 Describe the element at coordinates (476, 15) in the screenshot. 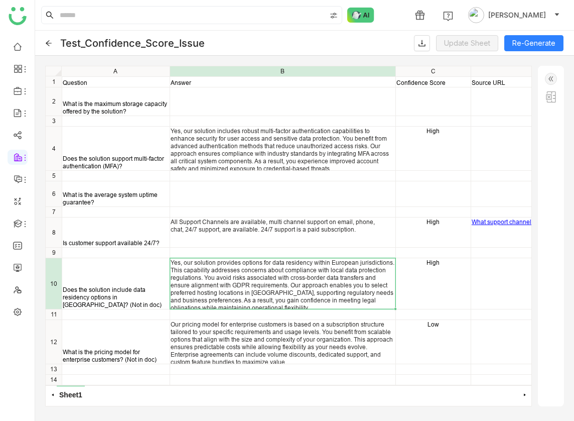

I see `img: avatar` at that location.